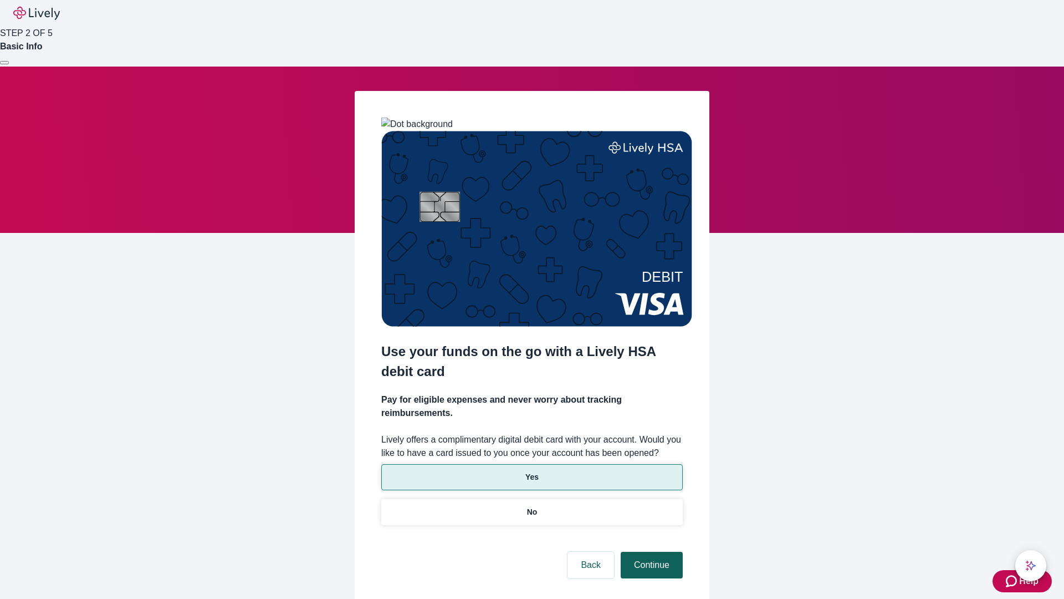 The image size is (1064, 599). What do you see at coordinates (532, 361) in the screenshot?
I see `h2: Use your funds on the go with a Lively HSA debit card` at bounding box center [532, 361].